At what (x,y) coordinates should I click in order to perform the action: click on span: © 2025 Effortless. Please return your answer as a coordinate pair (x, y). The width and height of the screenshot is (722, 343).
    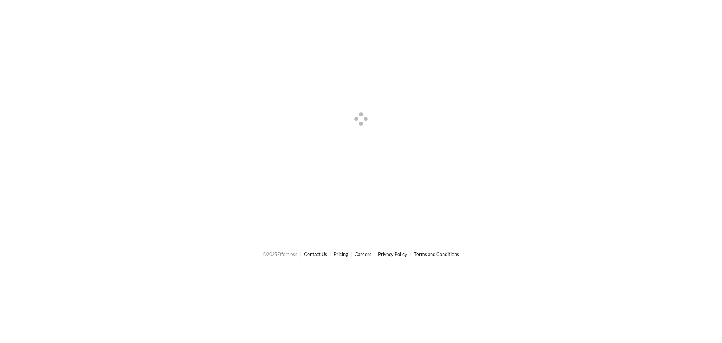
    Looking at the image, I should click on (280, 254).